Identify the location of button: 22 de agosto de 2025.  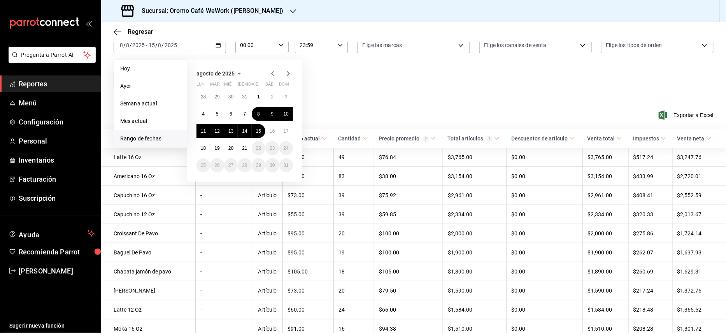
(258, 148).